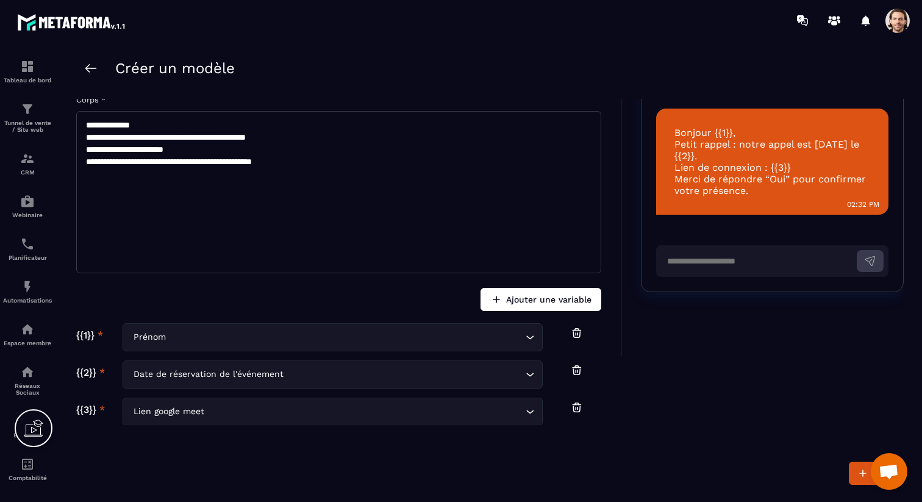  Describe the element at coordinates (86, 409) in the screenshot. I see `span: {{3}}` at that location.